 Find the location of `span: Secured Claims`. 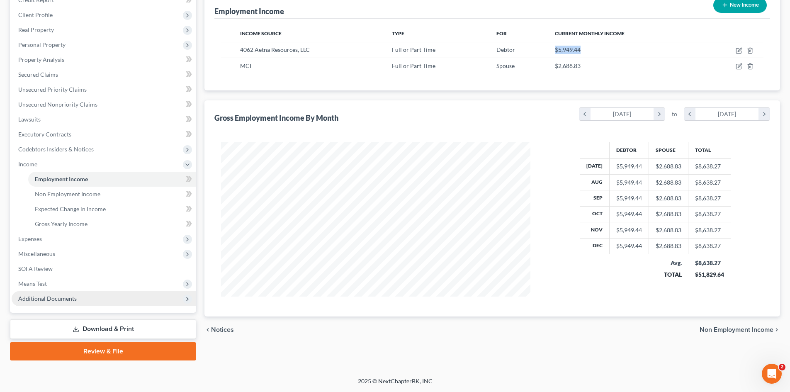

span: Secured Claims is located at coordinates (38, 74).